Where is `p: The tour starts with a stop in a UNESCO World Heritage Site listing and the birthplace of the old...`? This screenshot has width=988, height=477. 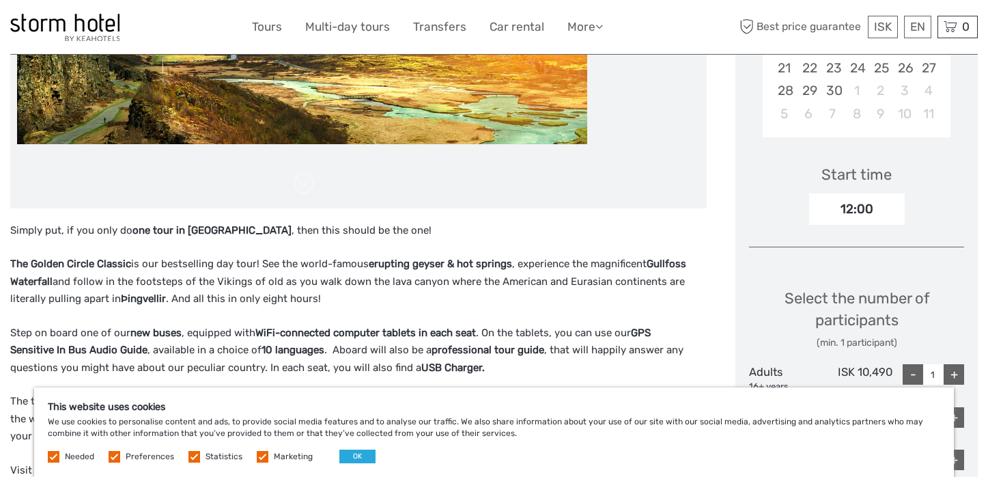 p: The tour starts with a stop in a UNESCO World Heritage Site listing and the birthplace of the old... is located at coordinates (359, 419).